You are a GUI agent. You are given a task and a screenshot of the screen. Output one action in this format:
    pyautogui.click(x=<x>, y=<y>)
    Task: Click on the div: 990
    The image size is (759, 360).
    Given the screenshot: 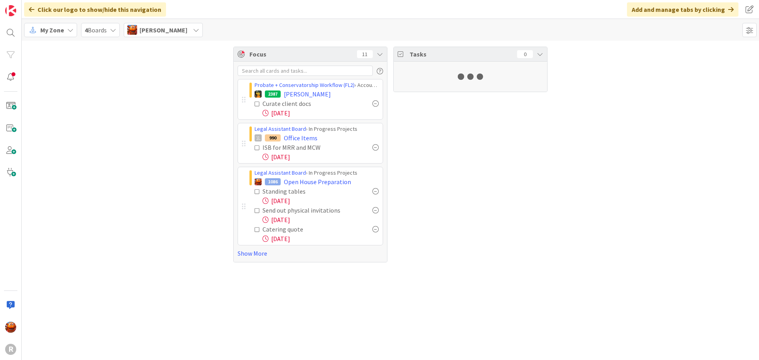 What is the action you would take?
    pyautogui.click(x=273, y=138)
    